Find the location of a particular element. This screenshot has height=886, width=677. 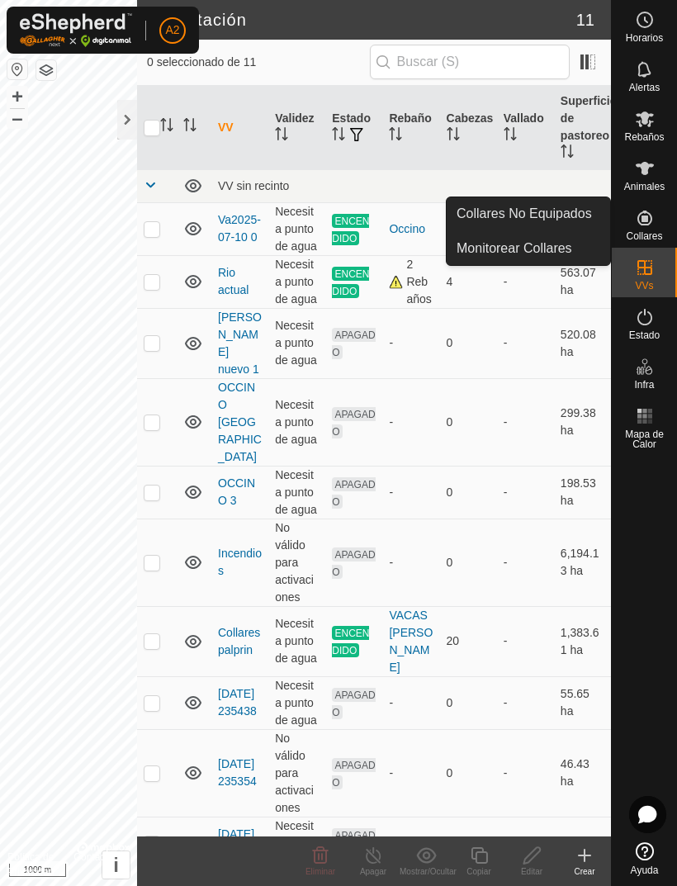

div: Crear is located at coordinates (584, 871).